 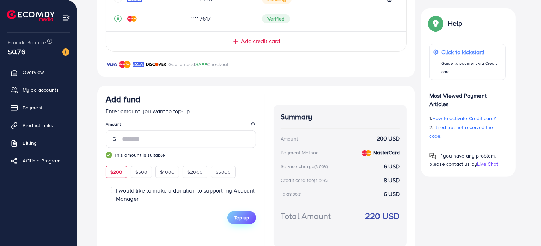 I want to click on img: image, so click(x=66, y=52).